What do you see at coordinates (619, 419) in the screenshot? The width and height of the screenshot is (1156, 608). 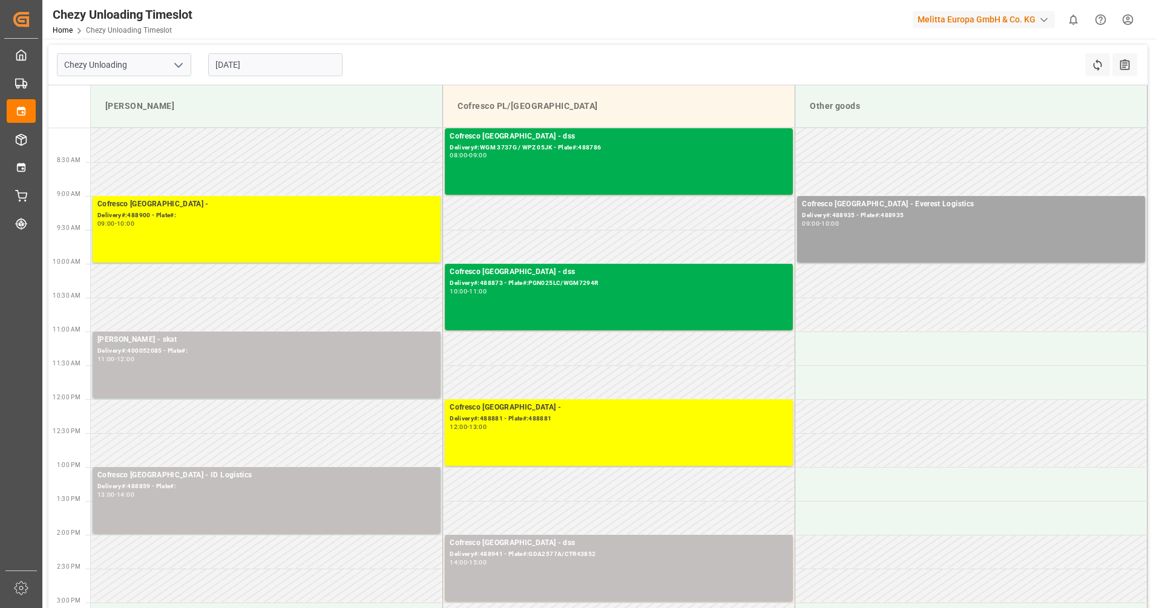 I see `div: Delivery#:488881 - Plate#:488881` at bounding box center [619, 419].